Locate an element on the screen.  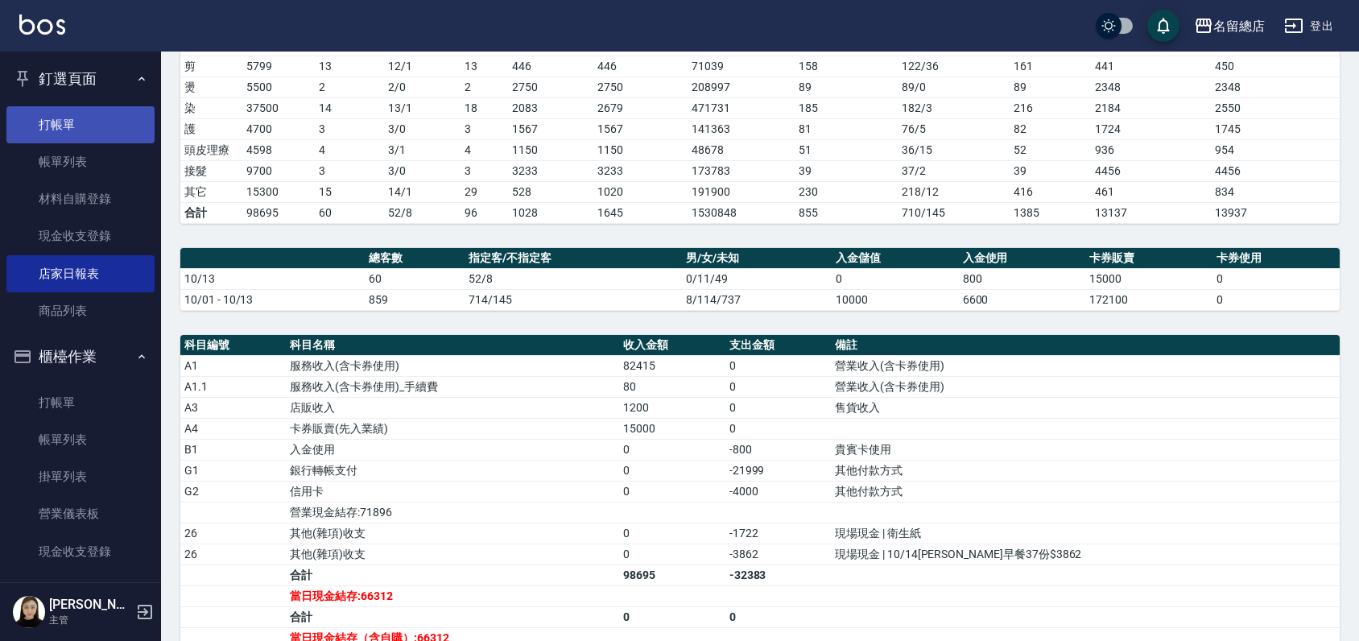
p: 主管 is located at coordinates (90, 620).